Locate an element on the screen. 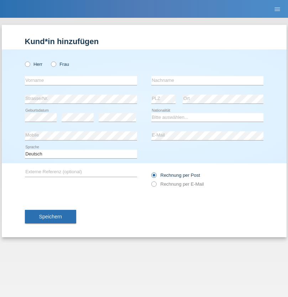 The height and width of the screenshot is (297, 288). input: Herr is located at coordinates (27, 64).